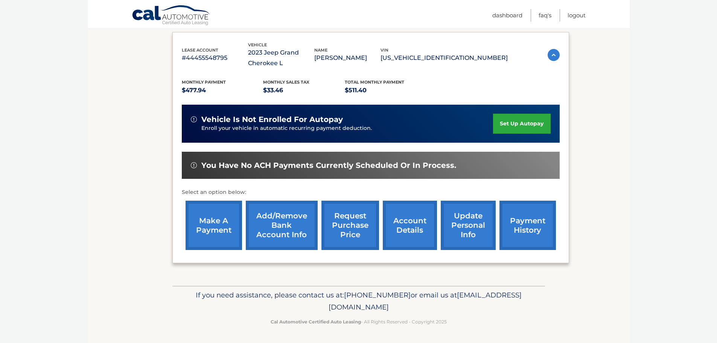  What do you see at coordinates (304, 90) in the screenshot?
I see `p: $33.46` at bounding box center [304, 90].